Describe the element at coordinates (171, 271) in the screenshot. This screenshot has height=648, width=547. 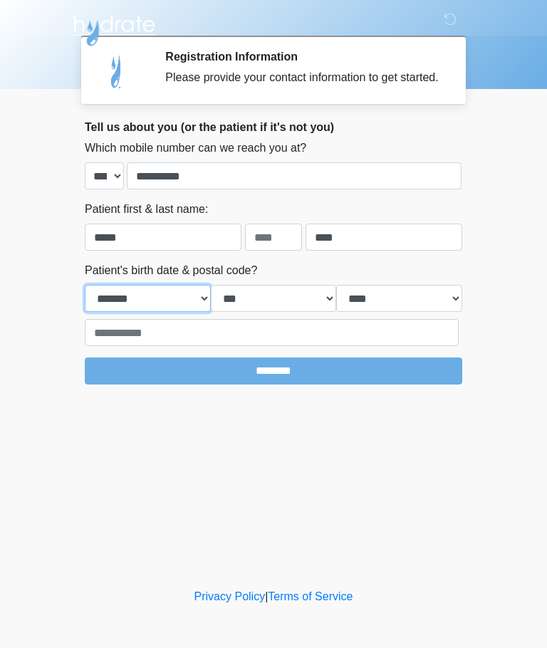
I see `label: Patient's birth date & postal code?` at that location.